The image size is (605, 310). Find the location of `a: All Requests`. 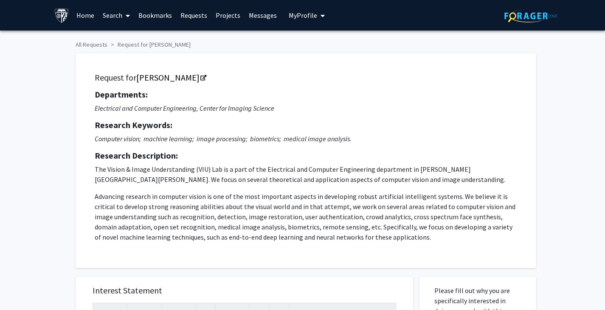

a: All Requests is located at coordinates (91, 45).